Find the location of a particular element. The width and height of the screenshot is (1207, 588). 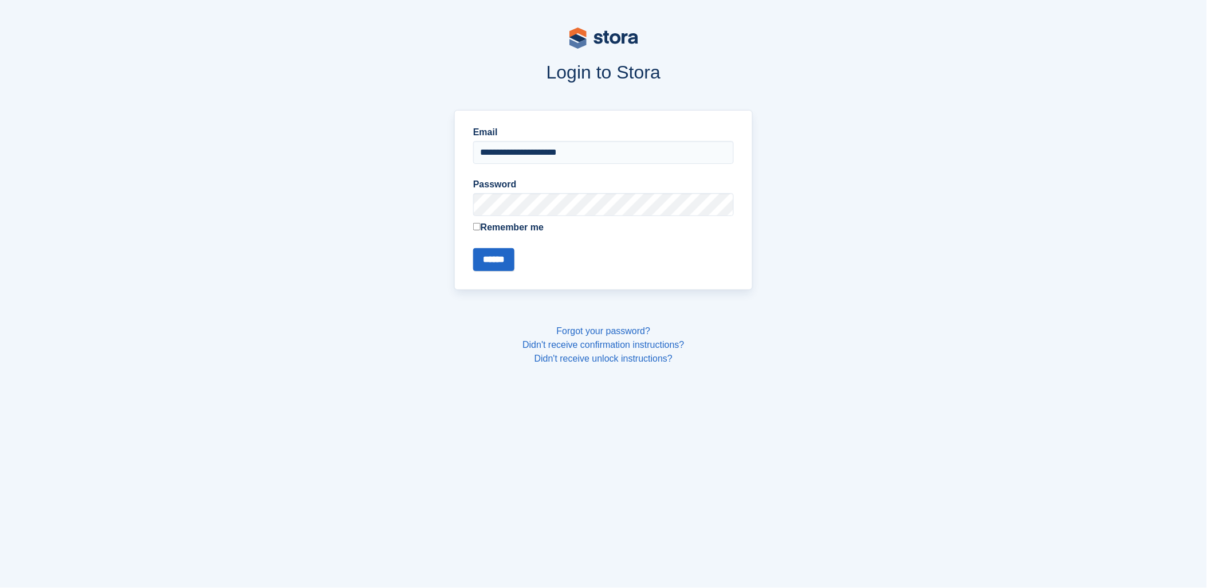

label: Password is located at coordinates (603, 184).